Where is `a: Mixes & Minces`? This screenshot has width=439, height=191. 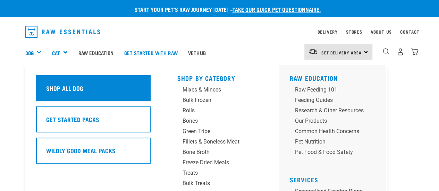 a: Mixes & Minces is located at coordinates (221, 91).